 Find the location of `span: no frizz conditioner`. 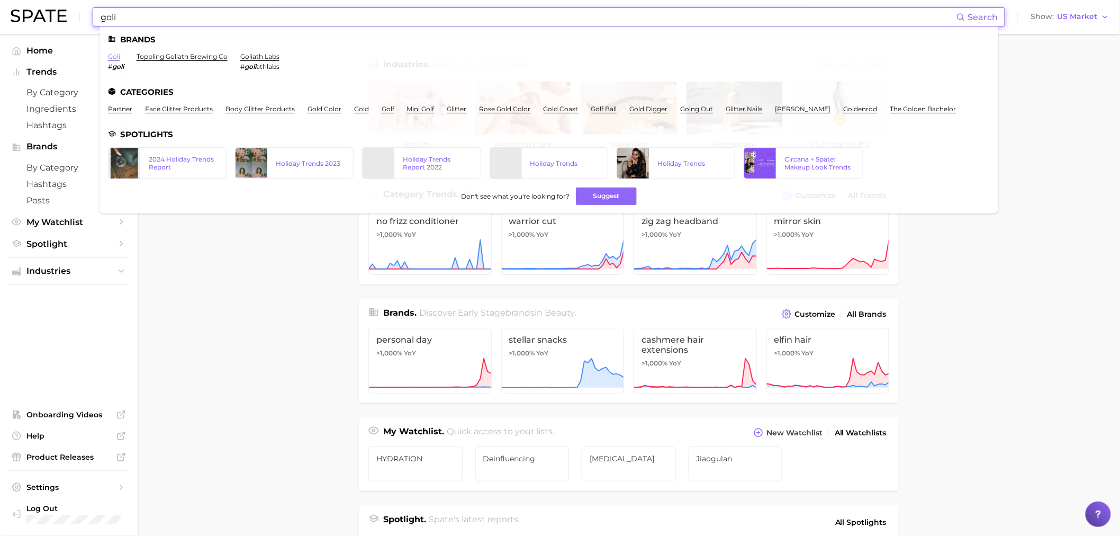

span: no frizz conditioner is located at coordinates (430, 221).